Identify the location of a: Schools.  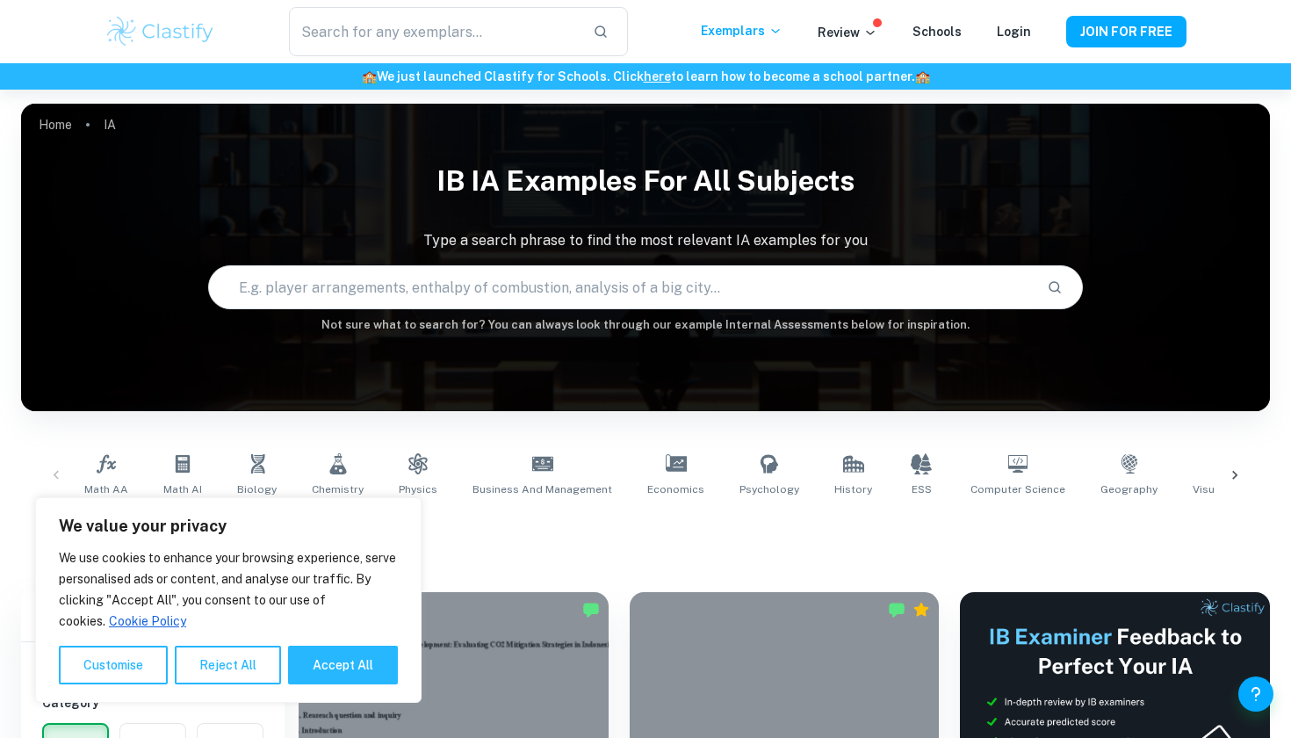
(937, 32).